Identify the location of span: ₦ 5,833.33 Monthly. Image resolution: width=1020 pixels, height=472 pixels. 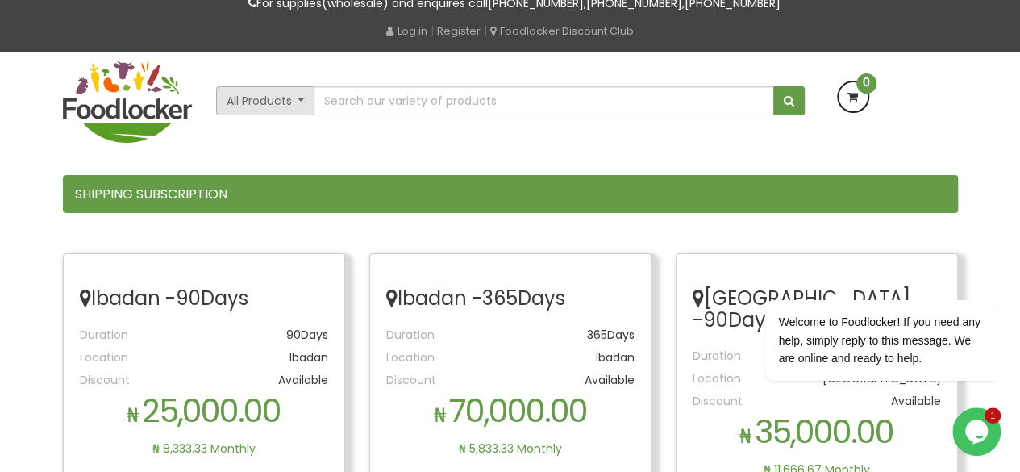
(510, 448).